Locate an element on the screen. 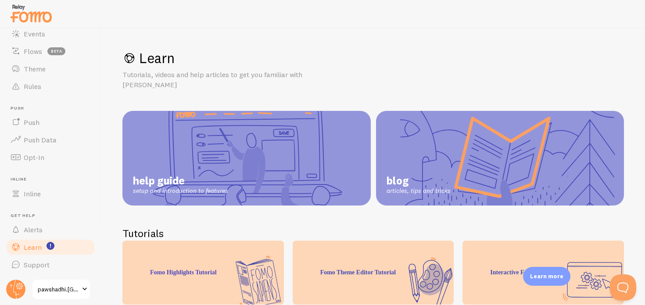 This screenshot has height=305, width=645. div: Interactive Fomo Demo is located at coordinates (543, 273).